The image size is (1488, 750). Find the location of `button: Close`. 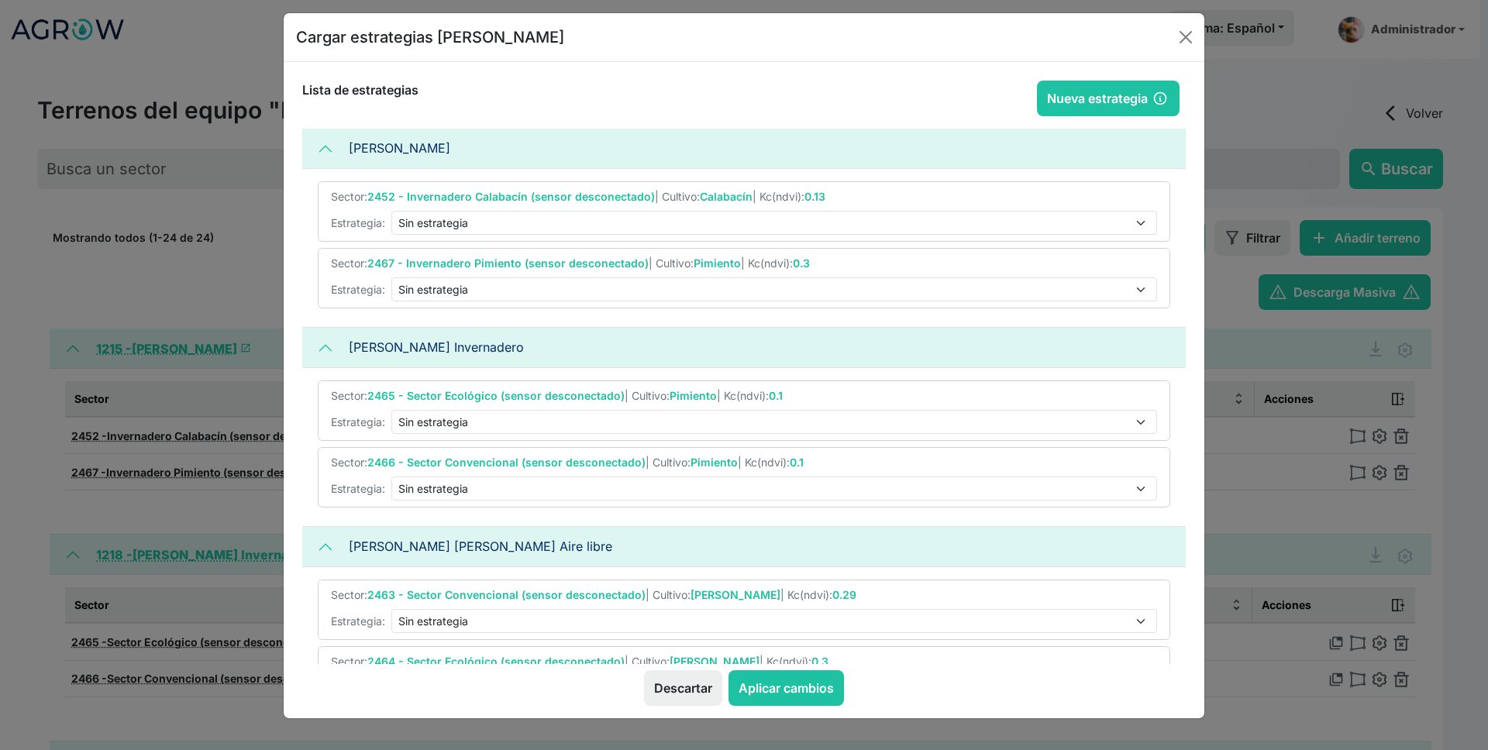

button: Close is located at coordinates (1186, 37).